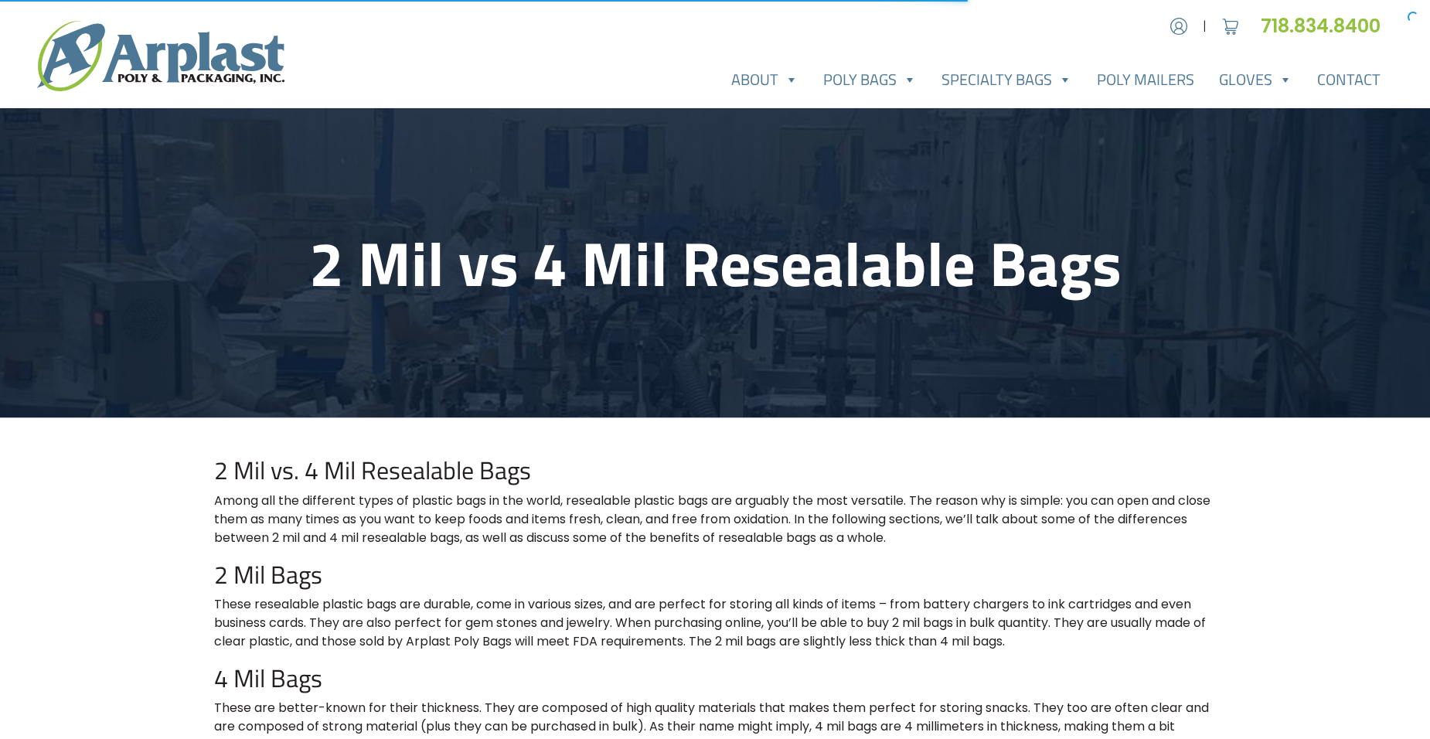 The width and height of the screenshot is (1430, 739). What do you see at coordinates (1327, 26) in the screenshot?
I see `a: 718.834.8400` at bounding box center [1327, 26].